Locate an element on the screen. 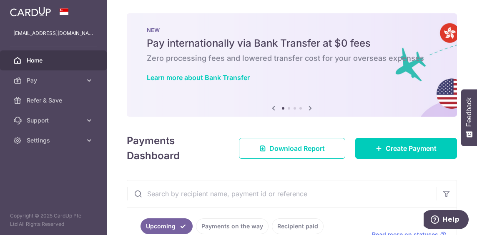 The width and height of the screenshot is (477, 235). h5: Pay internationally via Bank Transfer at $0 fees is located at coordinates (292, 43).